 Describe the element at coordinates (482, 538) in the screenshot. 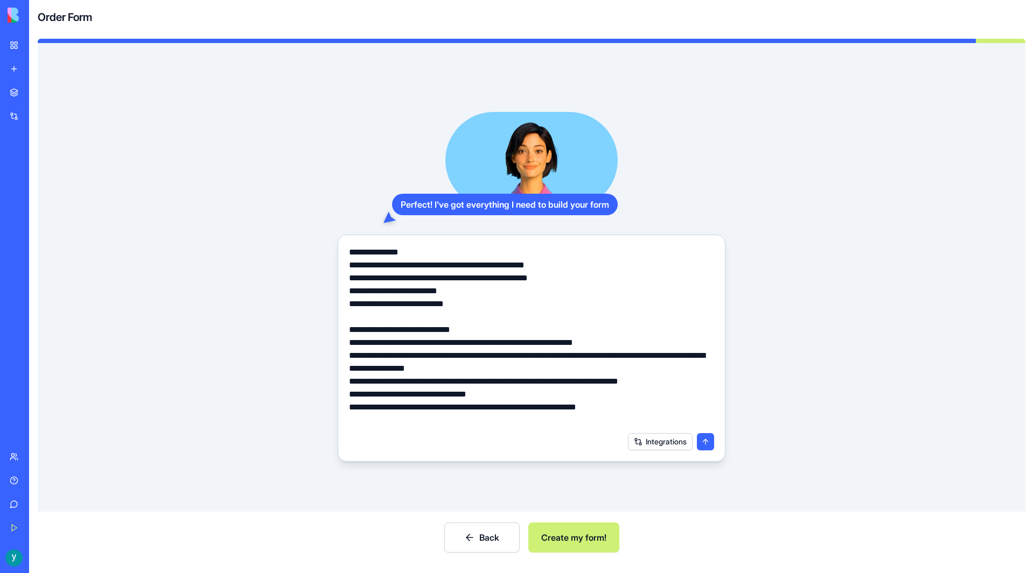

I see `button: Back` at that location.